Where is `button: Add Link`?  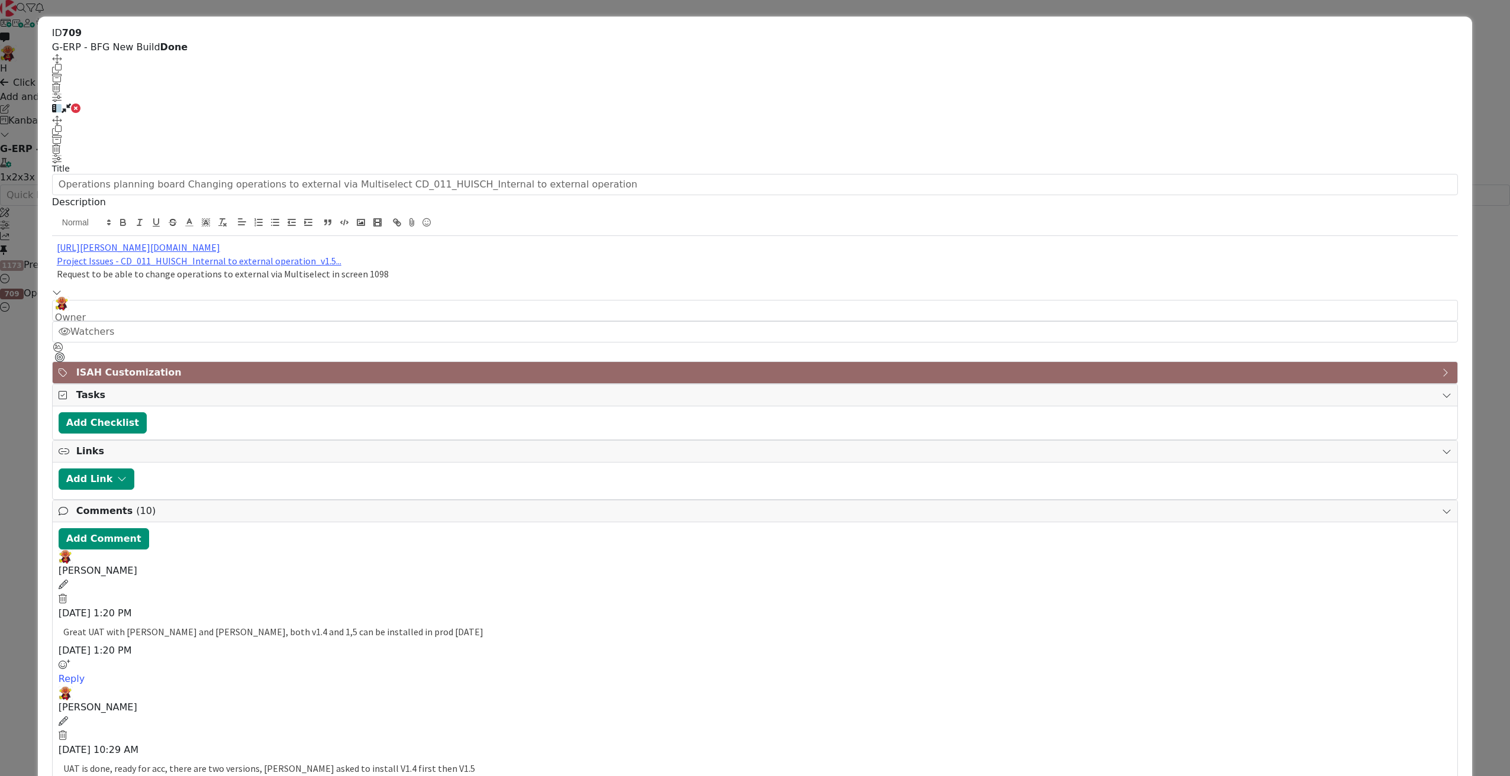 button: Add Link is located at coordinates (96, 479).